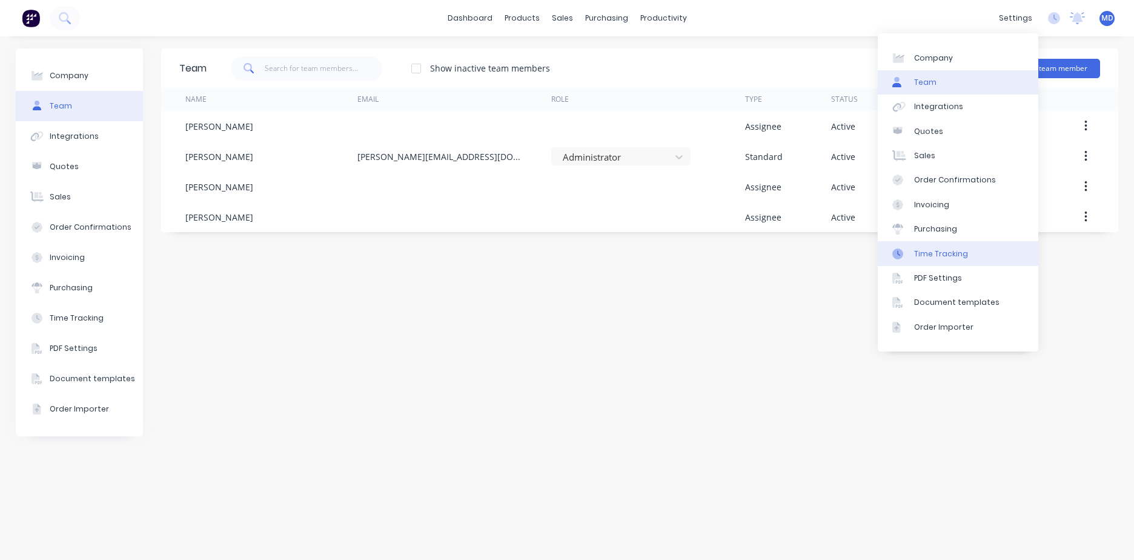 The width and height of the screenshot is (1134, 560). What do you see at coordinates (1015, 18) in the screenshot?
I see `div: settings` at bounding box center [1015, 18].